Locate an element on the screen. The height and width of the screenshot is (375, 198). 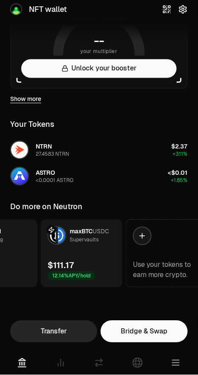
div: 12.14% APY/hold is located at coordinates (71, 276).